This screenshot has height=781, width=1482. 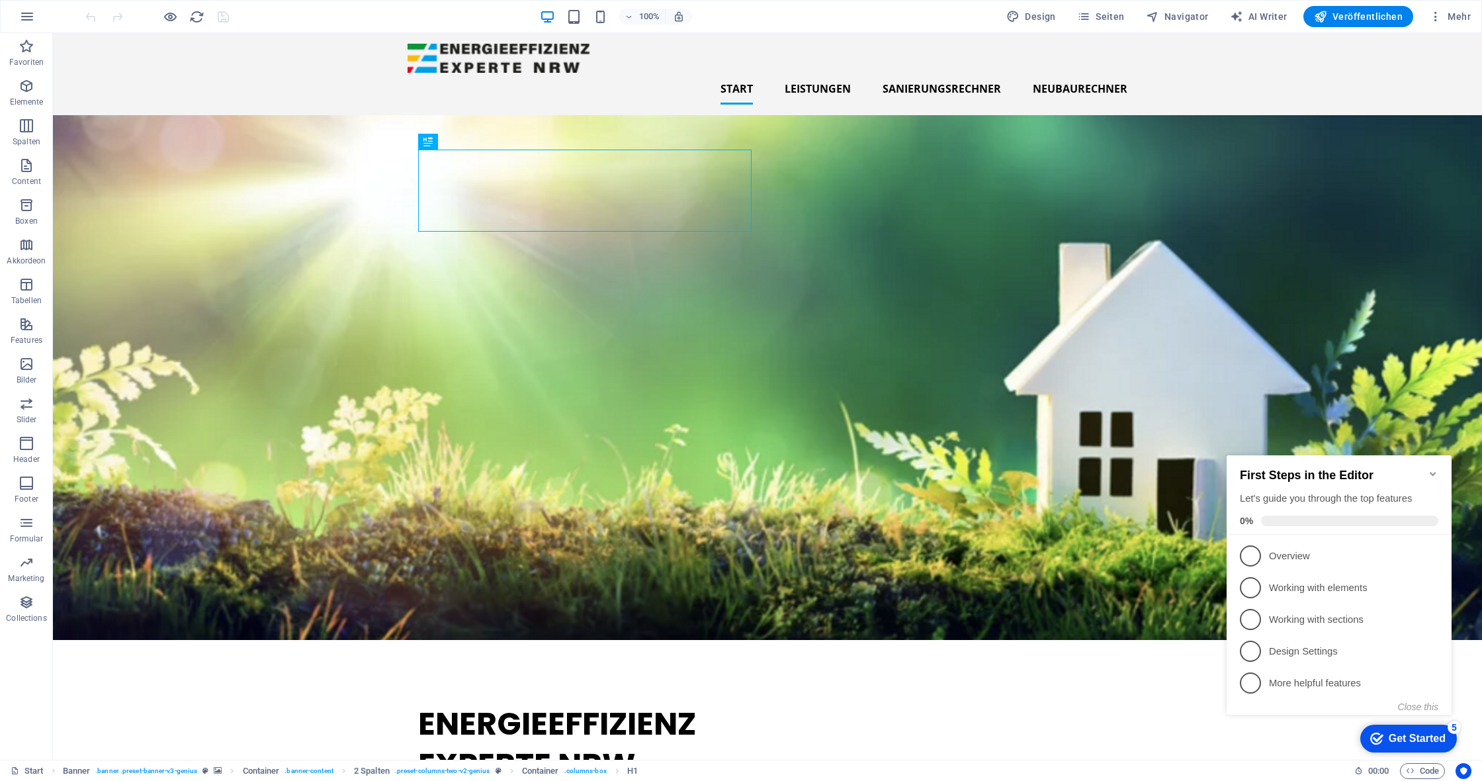 I want to click on button: Klicke hier, um den Vorschau-Modus zu verlassen, so click(x=170, y=17).